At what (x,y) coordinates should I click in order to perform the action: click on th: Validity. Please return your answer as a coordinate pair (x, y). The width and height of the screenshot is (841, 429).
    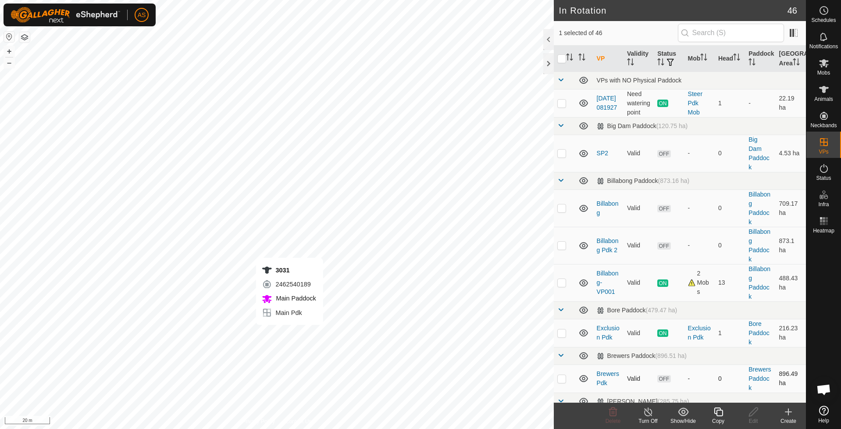
    Looking at the image, I should click on (638, 59).